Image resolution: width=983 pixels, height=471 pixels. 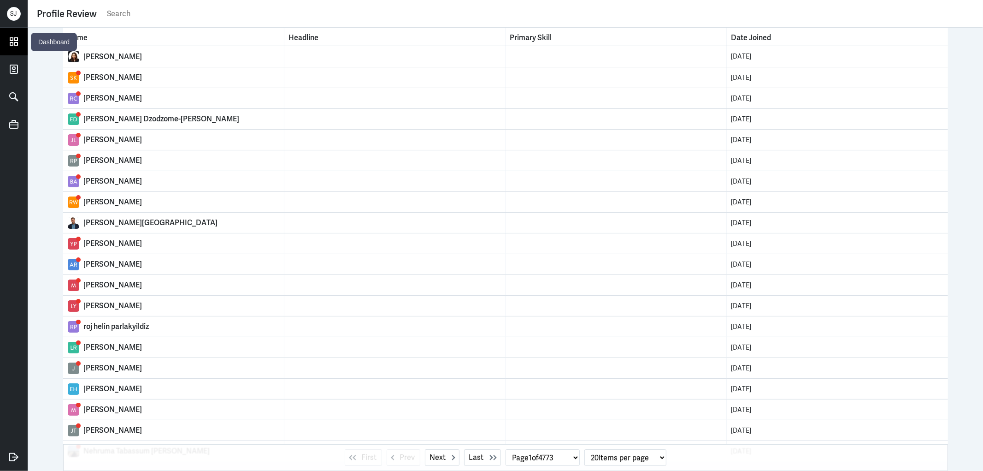 I want to click on p: Dashboard, so click(x=54, y=42).